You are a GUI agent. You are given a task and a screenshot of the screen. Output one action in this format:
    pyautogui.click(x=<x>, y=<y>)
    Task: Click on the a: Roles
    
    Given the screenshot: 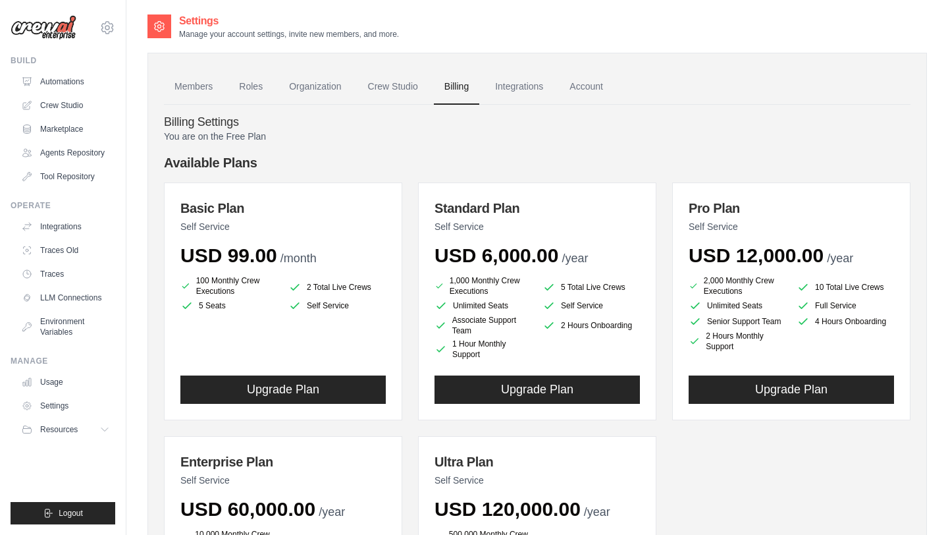 What is the action you would take?
    pyautogui.click(x=251, y=87)
    